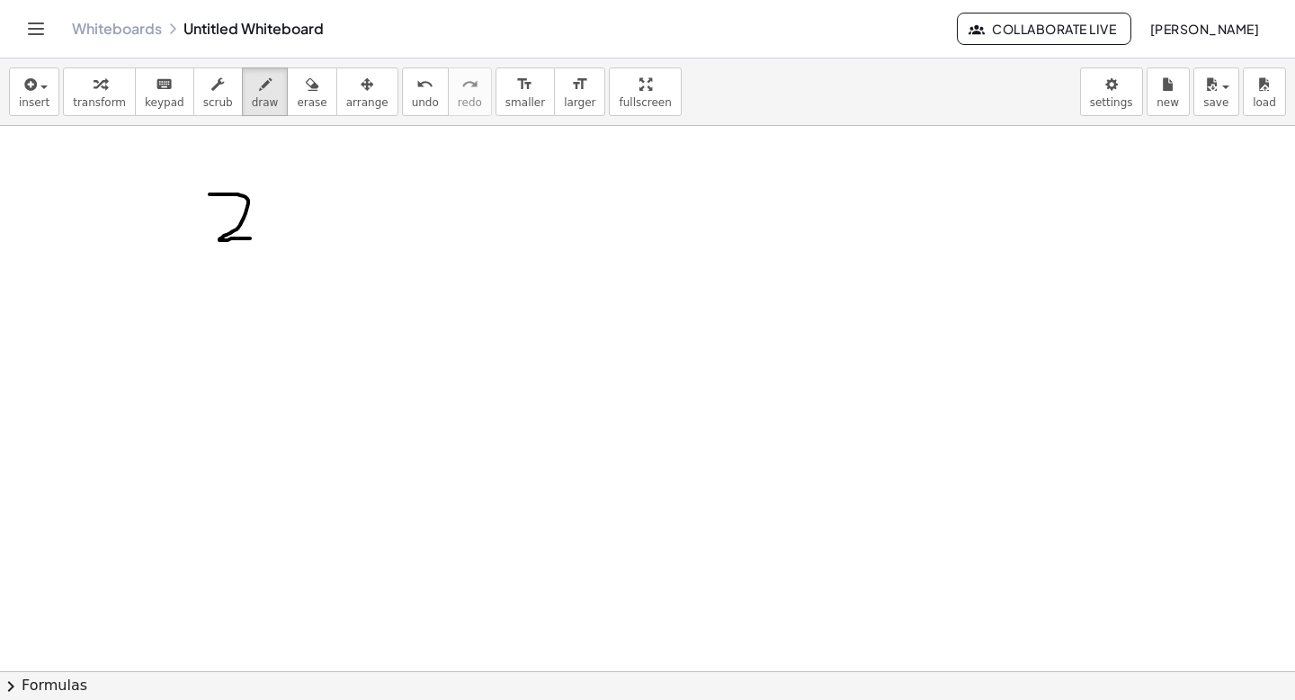  What do you see at coordinates (218, 103) in the screenshot?
I see `span: scrub` at bounding box center [218, 103].